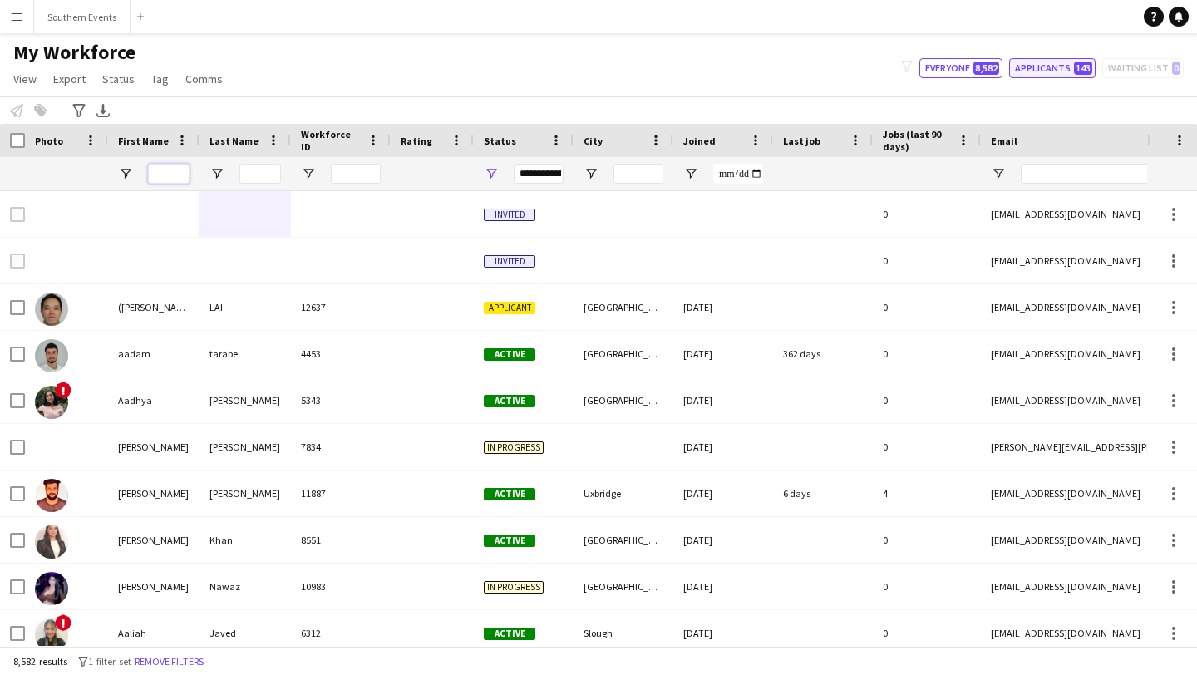  What do you see at coordinates (245, 540) in the screenshot?
I see `div: Khan` at bounding box center [245, 540].